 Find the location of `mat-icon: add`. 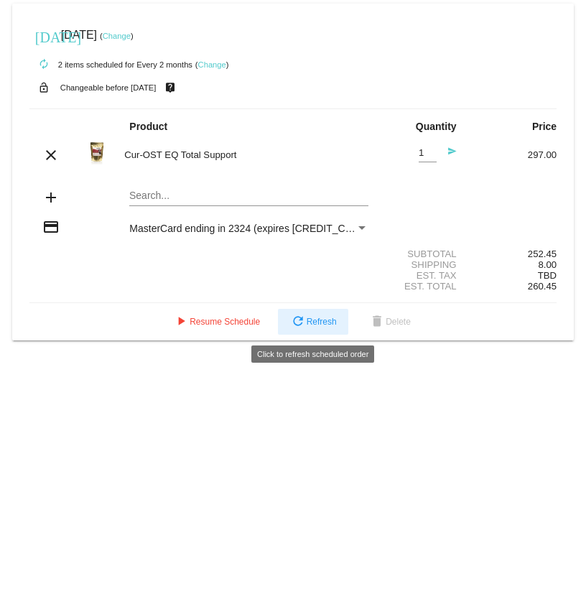

mat-icon: add is located at coordinates (51, 198).